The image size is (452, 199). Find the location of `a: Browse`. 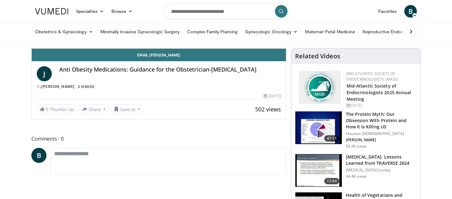

a: Browse is located at coordinates (122, 11).